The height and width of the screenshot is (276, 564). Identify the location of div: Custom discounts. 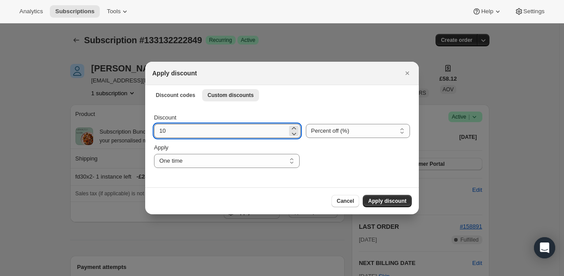
(282, 146).